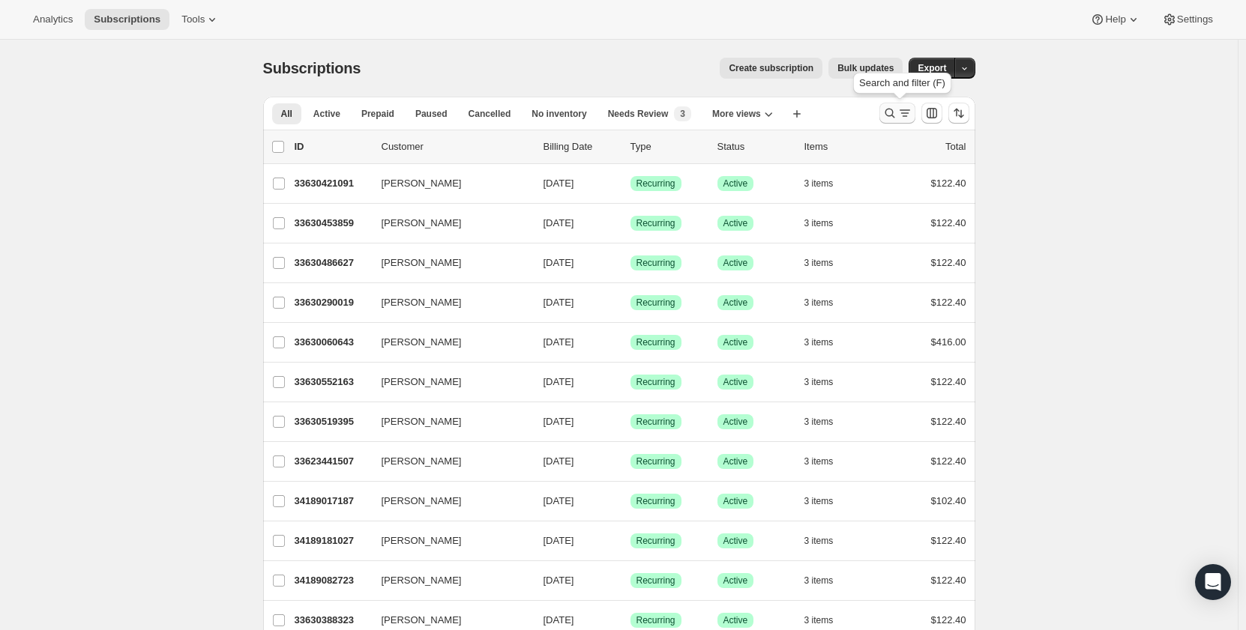  Describe the element at coordinates (948, 501) in the screenshot. I see `span: $102.40` at that location.